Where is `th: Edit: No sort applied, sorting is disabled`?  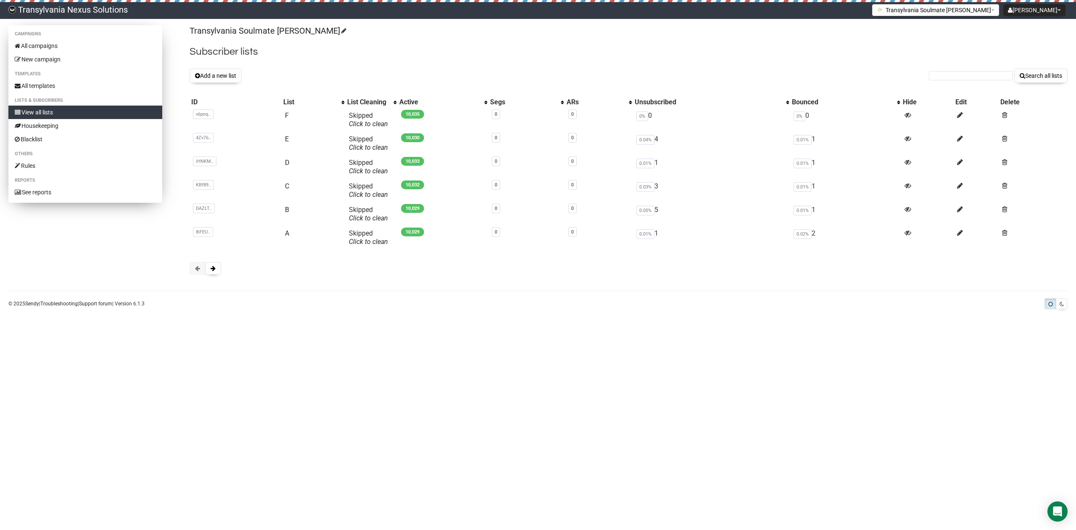 th: Edit: No sort applied, sorting is disabled is located at coordinates (976, 102).